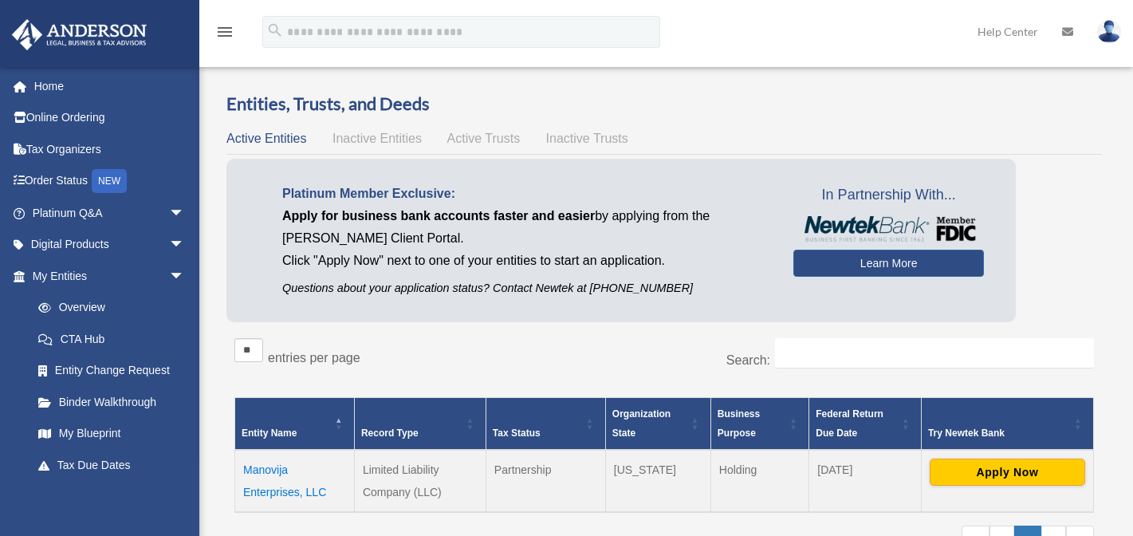 This screenshot has height=536, width=1133. I want to click on span: Business Purpose, so click(738, 423).